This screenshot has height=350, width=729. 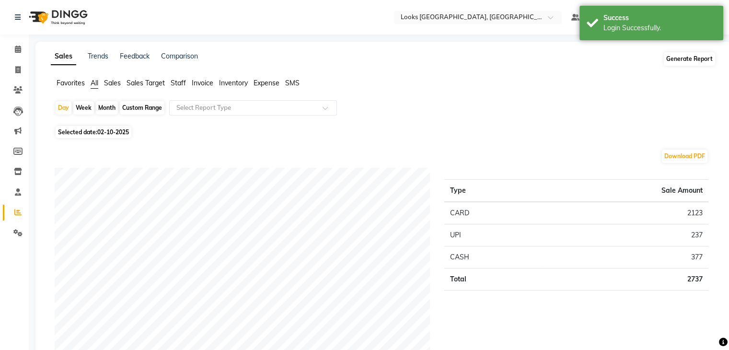 I want to click on div: Login Successfully., so click(x=660, y=28).